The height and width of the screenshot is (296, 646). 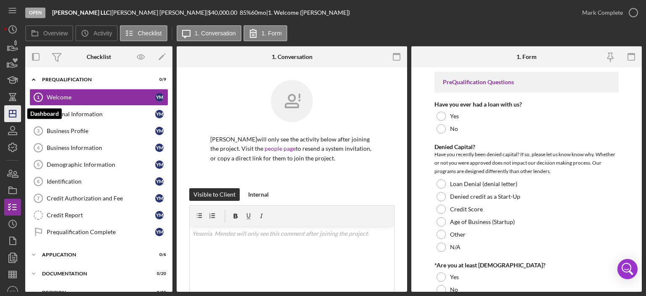 What do you see at coordinates (485, 196) in the screenshot?
I see `label: Denied credit as a Start-Up` at bounding box center [485, 196].